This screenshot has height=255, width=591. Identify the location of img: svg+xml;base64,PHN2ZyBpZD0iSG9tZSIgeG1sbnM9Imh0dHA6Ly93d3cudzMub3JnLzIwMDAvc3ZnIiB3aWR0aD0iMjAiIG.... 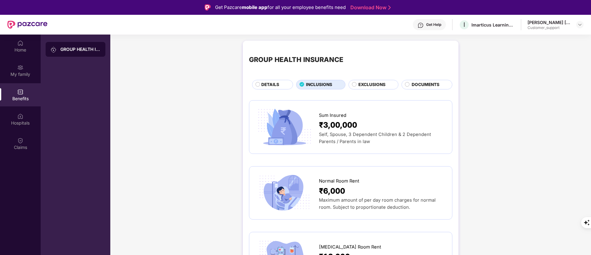
(20, 43).